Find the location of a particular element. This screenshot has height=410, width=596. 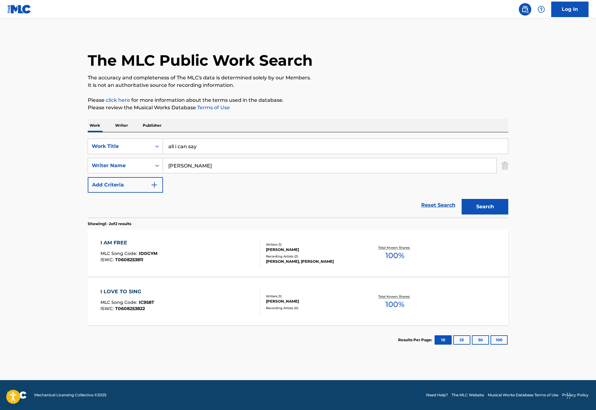

p: Writer is located at coordinates (121, 125).